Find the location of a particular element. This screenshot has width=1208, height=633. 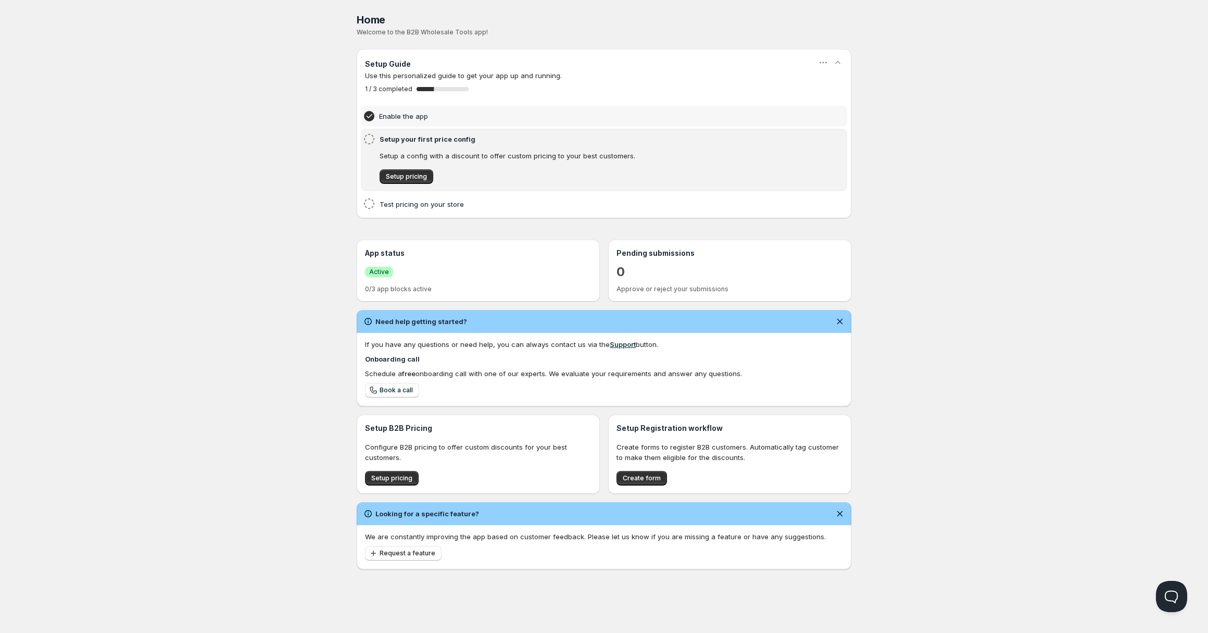

h4: Onboarding call is located at coordinates (604, 359).